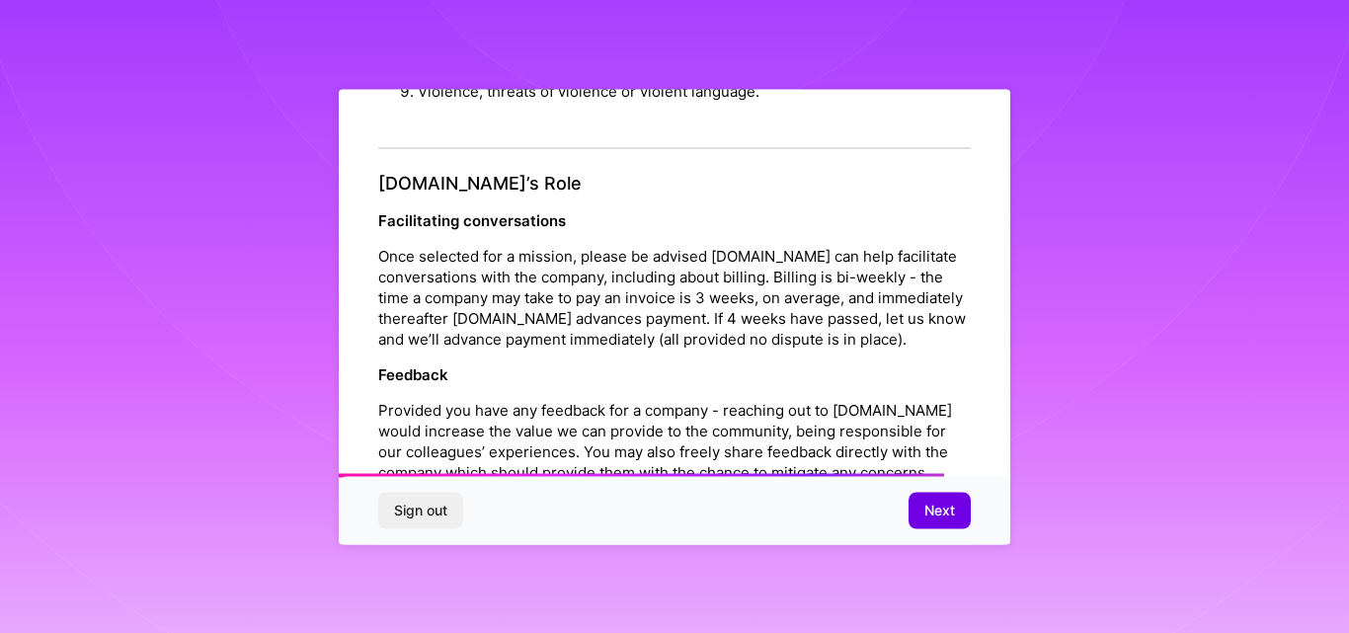  What do you see at coordinates (421, 511) in the screenshot?
I see `button: Sign out` at bounding box center [421, 511].